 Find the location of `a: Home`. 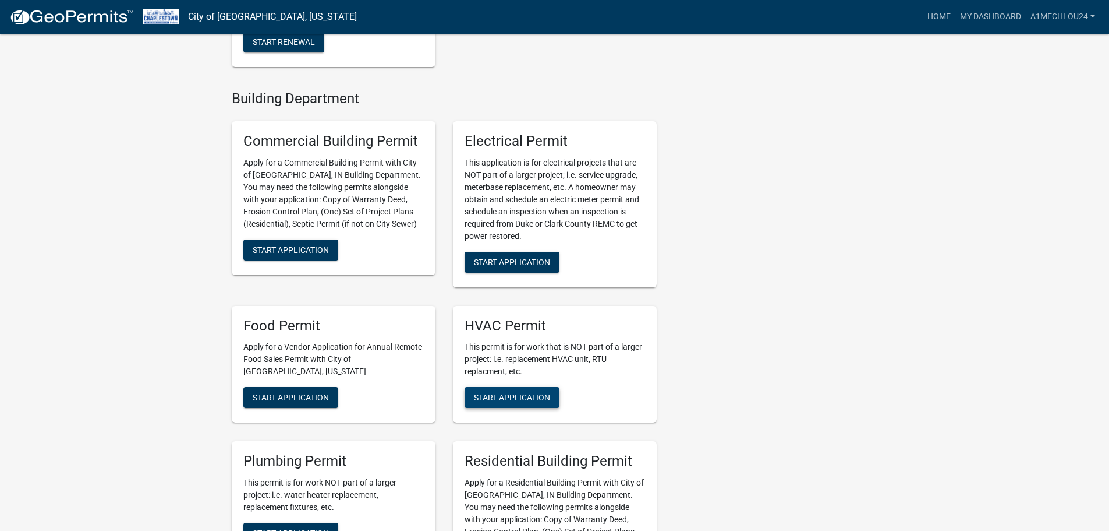

a: Home is located at coordinates (939, 17).